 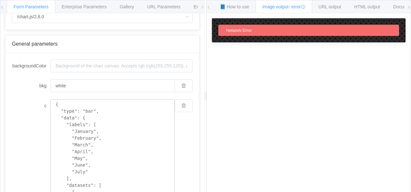 I want to click on span: URL Parameters, so click(x=164, y=7).